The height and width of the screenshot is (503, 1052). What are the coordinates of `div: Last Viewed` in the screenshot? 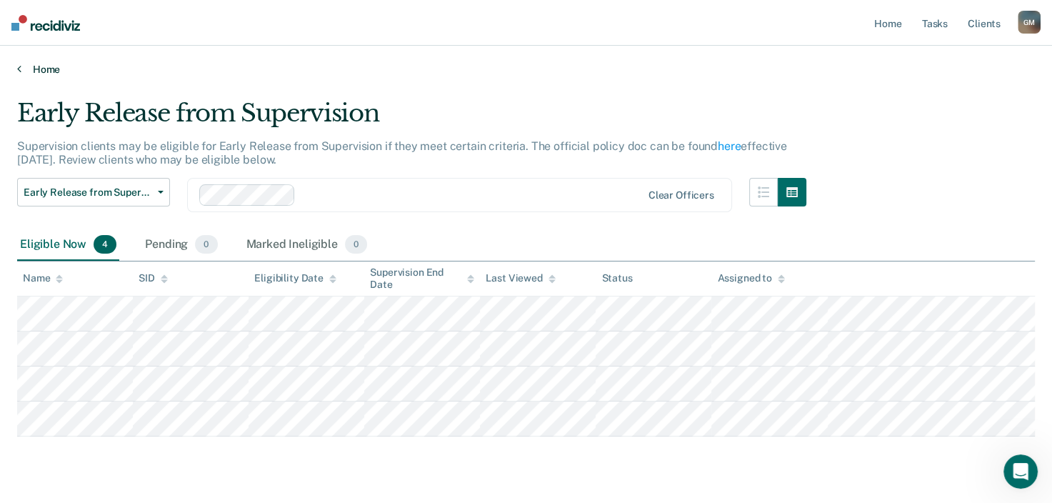 It's located at (520, 278).